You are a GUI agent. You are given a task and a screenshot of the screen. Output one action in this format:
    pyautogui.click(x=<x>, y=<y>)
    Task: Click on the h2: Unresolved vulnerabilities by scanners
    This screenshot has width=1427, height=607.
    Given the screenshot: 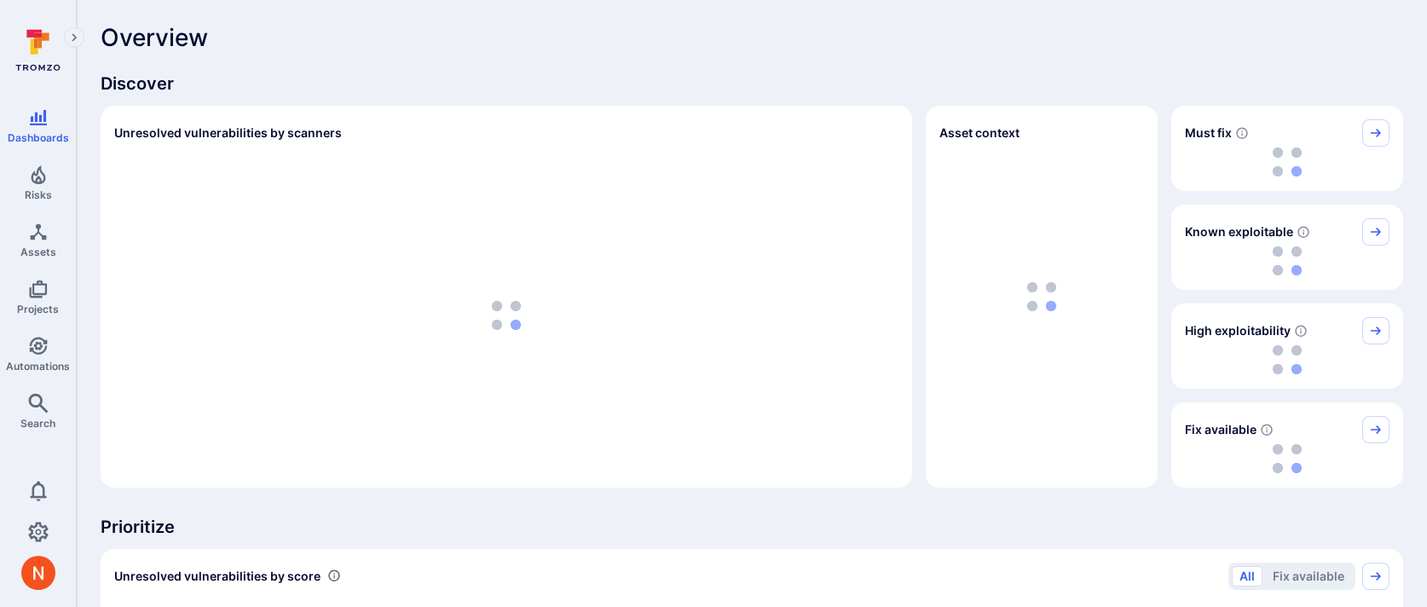 What is the action you would take?
    pyautogui.click(x=228, y=133)
    